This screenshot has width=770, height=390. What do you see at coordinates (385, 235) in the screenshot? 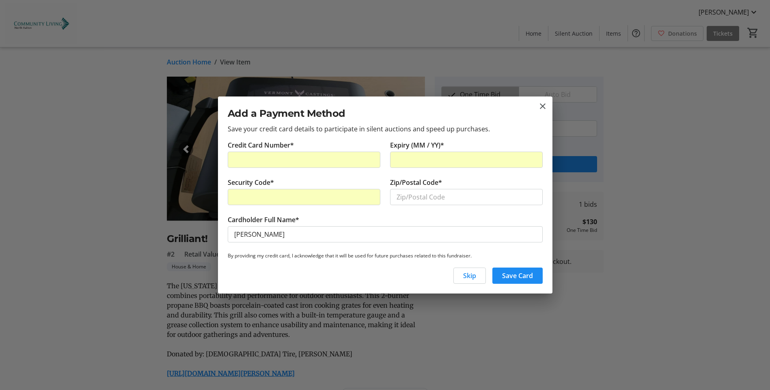
I see `input: Card Holder Name` at bounding box center [385, 235].